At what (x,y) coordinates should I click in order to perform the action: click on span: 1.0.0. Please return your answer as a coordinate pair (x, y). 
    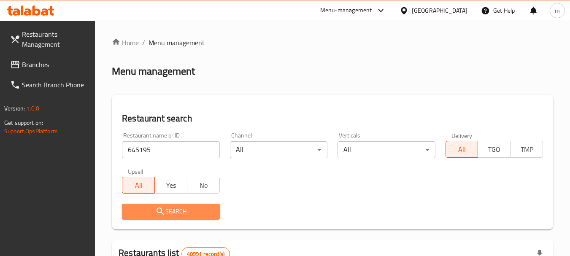
    Looking at the image, I should click on (32, 108).